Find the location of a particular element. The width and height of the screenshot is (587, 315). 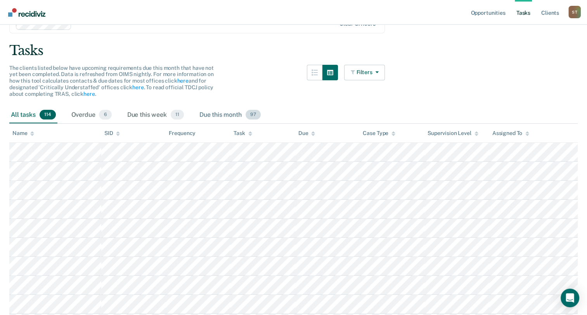

div: SID is located at coordinates (112, 133).